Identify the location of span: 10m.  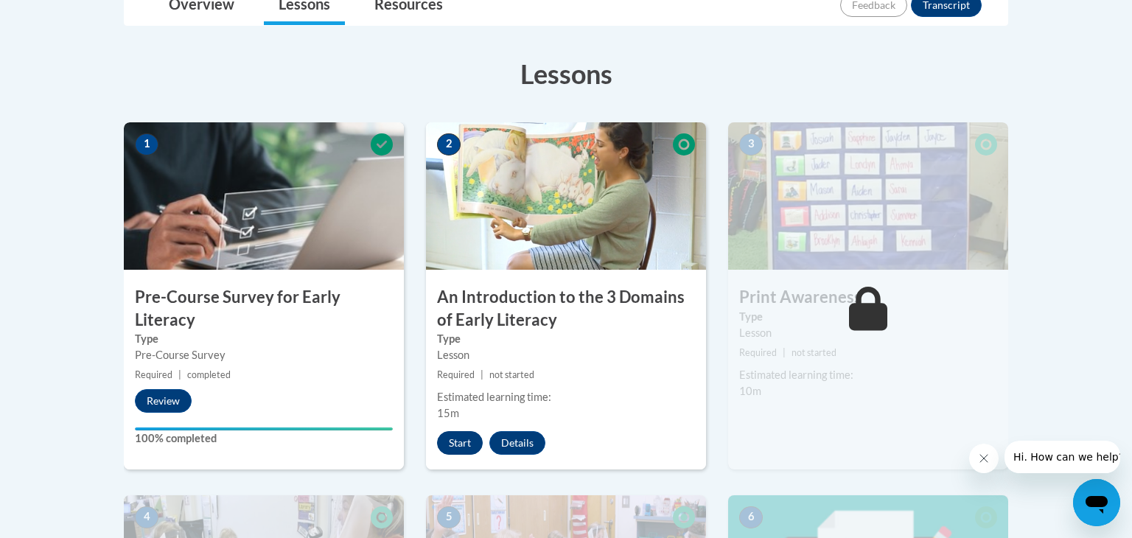
(750, 391).